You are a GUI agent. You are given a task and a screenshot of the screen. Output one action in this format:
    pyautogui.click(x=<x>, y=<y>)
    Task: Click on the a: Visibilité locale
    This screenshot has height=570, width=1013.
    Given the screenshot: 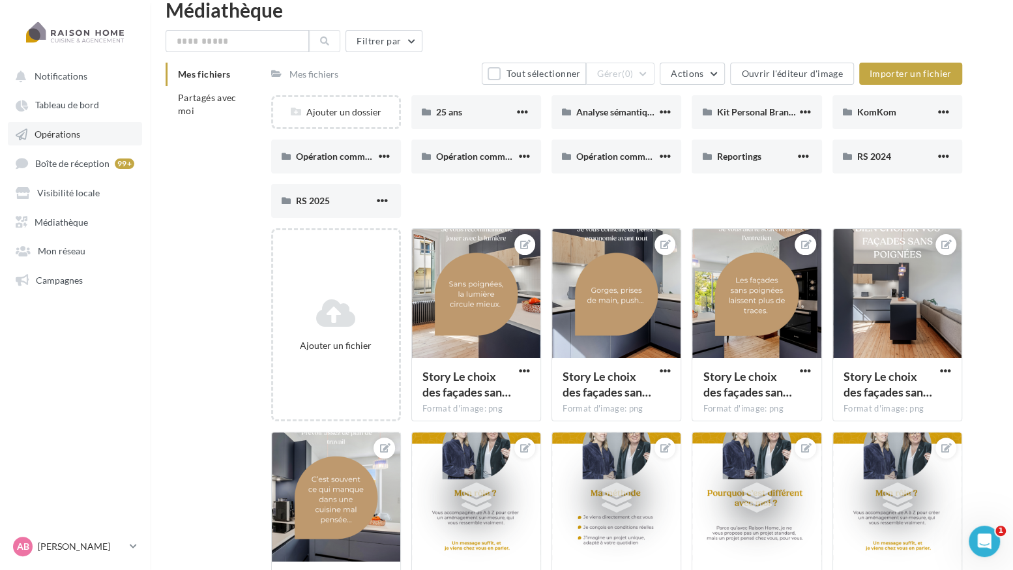 What is the action you would take?
    pyautogui.click(x=75, y=192)
    